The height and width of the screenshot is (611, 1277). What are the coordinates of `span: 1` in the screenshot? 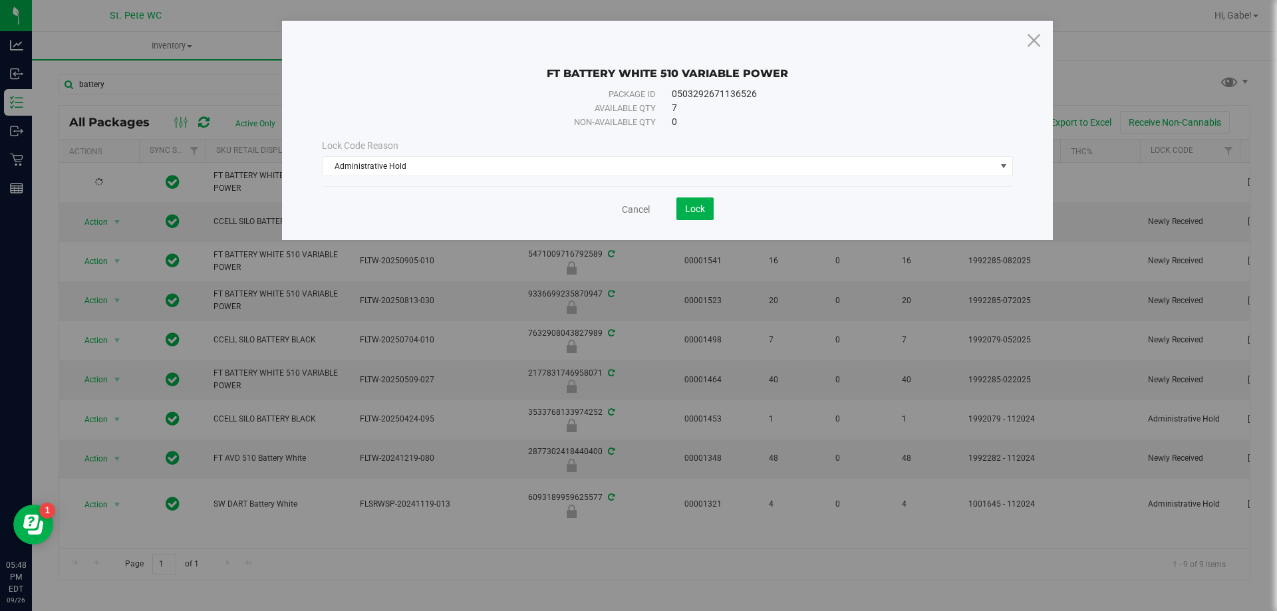 It's located at (8, 7).